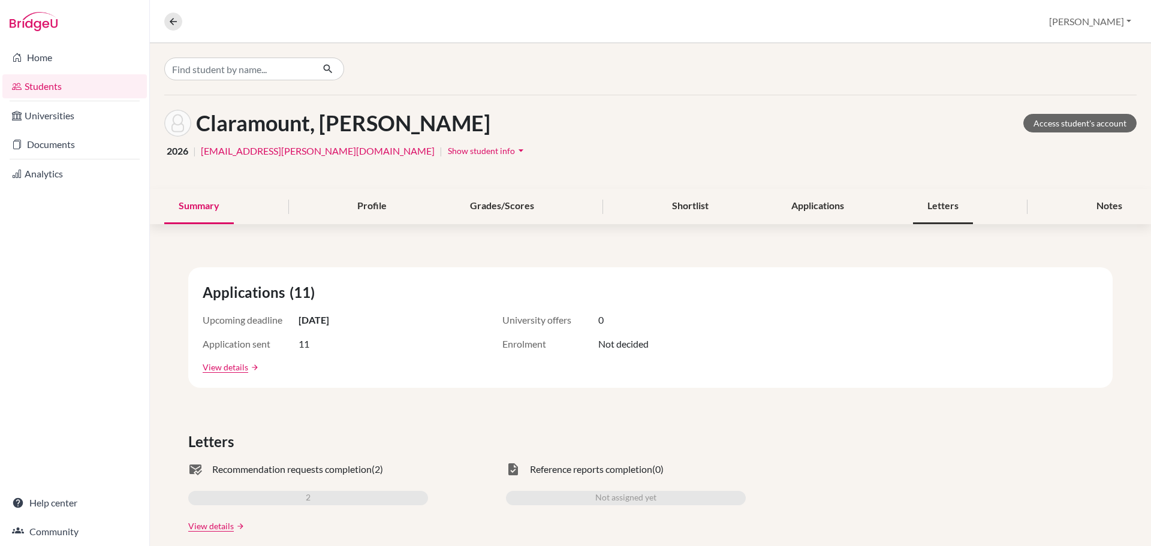  I want to click on span: Application sent, so click(251, 344).